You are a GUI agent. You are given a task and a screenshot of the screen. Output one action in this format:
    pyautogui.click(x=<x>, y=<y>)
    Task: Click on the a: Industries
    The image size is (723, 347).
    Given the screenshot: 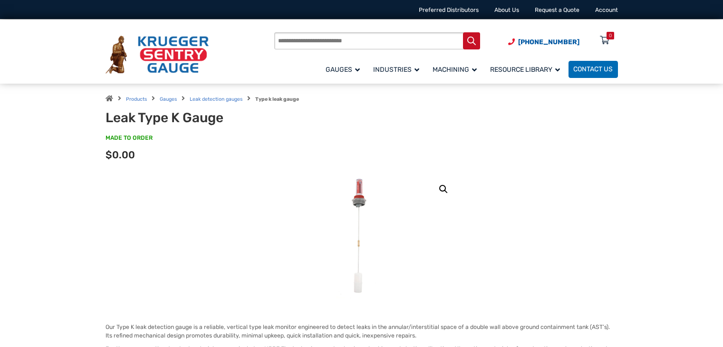 What is the action you would take?
    pyautogui.click(x=398, y=69)
    